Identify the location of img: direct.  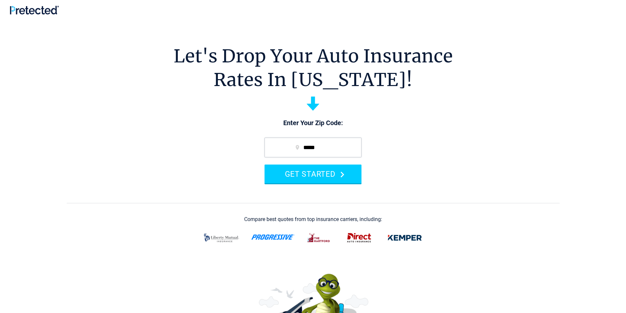
(359, 238).